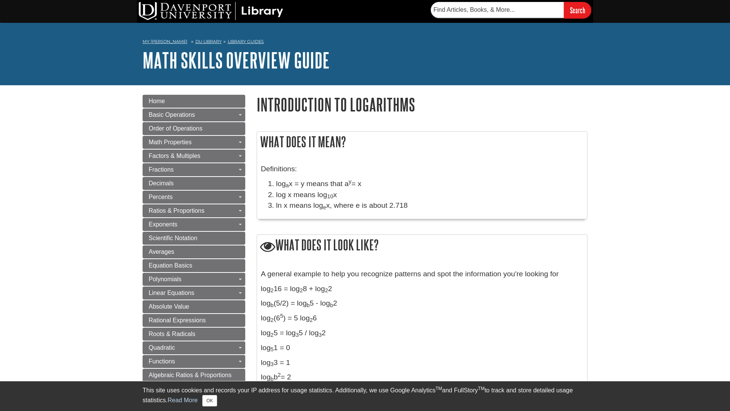  I want to click on a: Ratios & Proportions, so click(194, 211).